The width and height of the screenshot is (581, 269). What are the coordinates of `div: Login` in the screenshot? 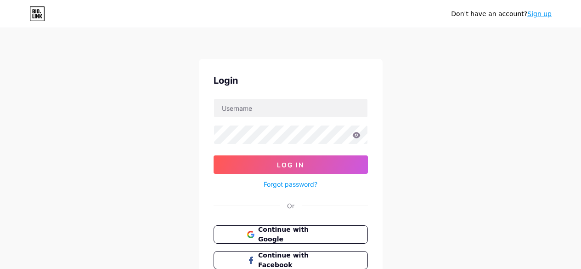 It's located at (291, 80).